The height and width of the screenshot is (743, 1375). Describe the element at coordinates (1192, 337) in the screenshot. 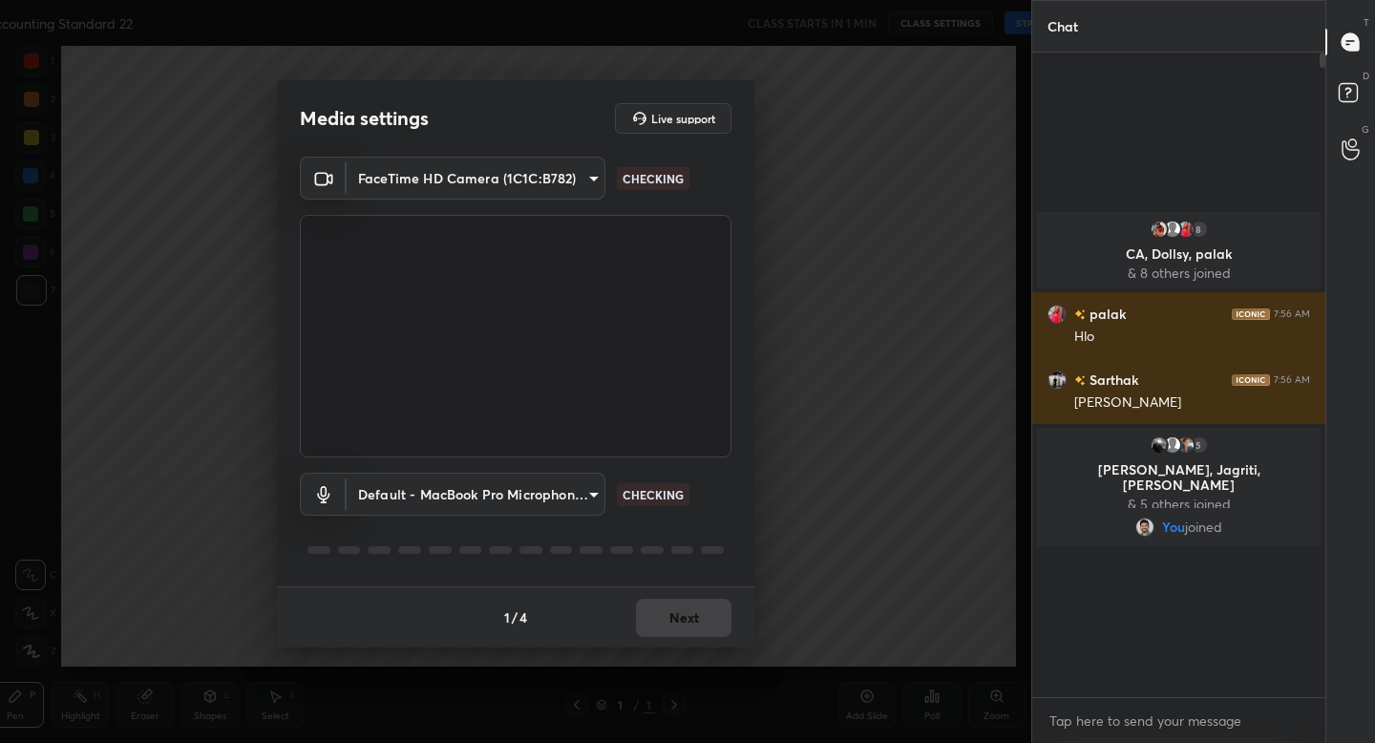

I see `div: Hlo` at that location.